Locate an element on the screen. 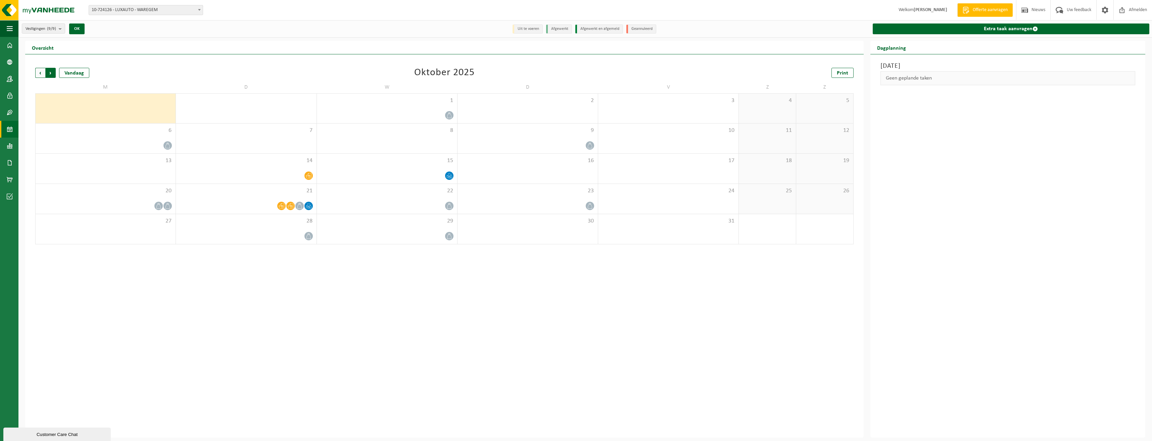 The width and height of the screenshot is (1152, 441). span: 31 is located at coordinates (668, 221).